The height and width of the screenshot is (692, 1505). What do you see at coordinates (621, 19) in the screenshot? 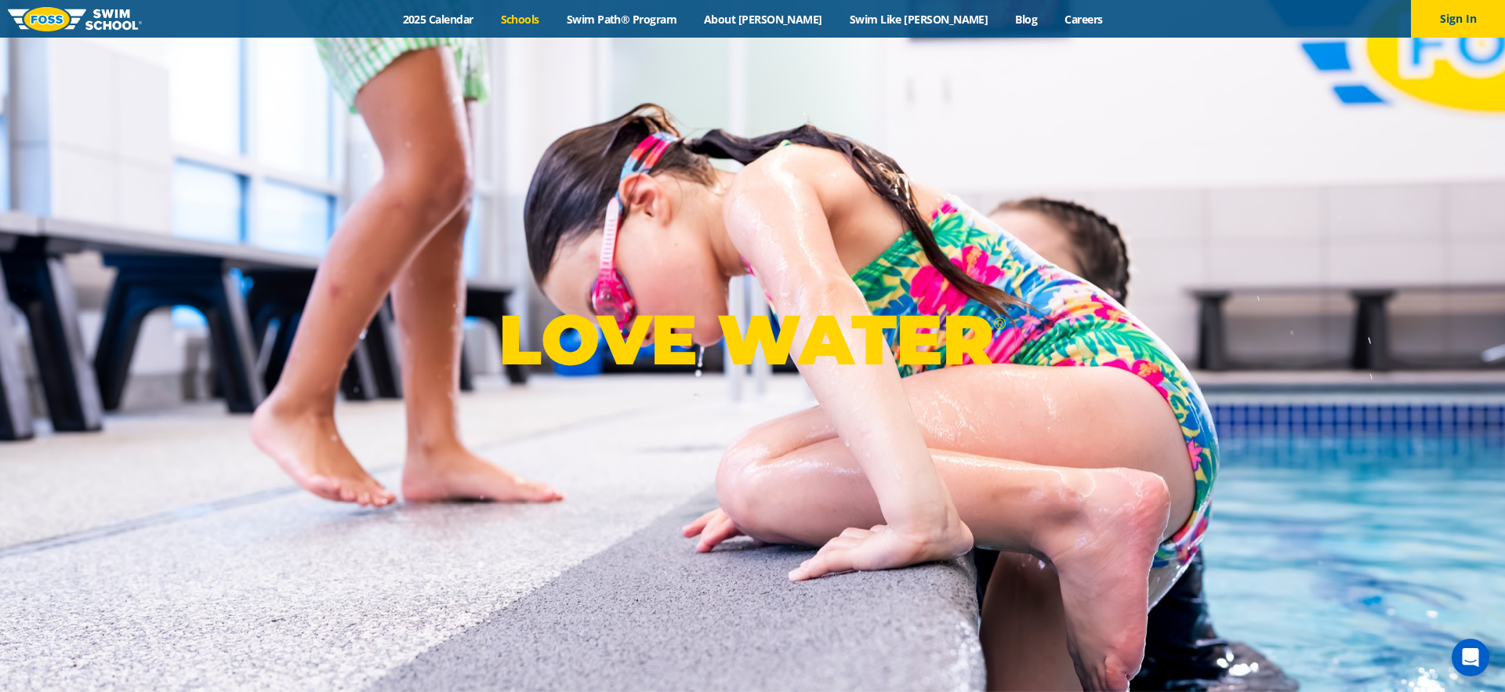
I see `a: Swim Path® Program` at bounding box center [621, 19].